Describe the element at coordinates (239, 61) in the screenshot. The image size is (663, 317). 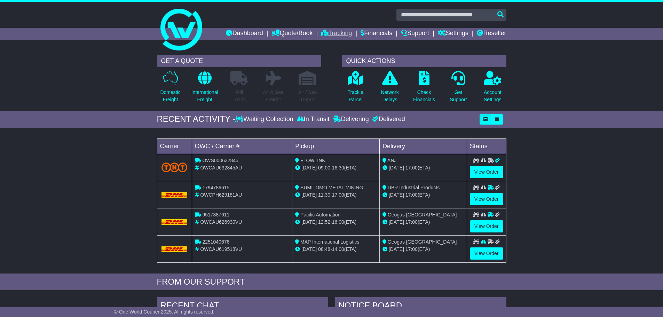
I see `div: GET A QUOTE` at that location.